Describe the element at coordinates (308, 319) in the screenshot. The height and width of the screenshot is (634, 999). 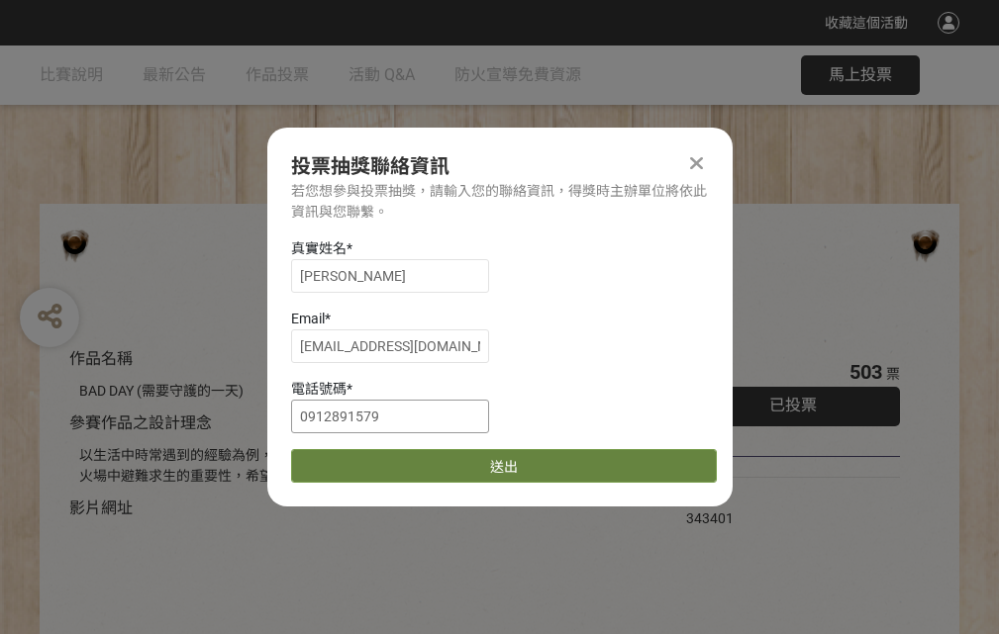
I see `span: Email` at that location.